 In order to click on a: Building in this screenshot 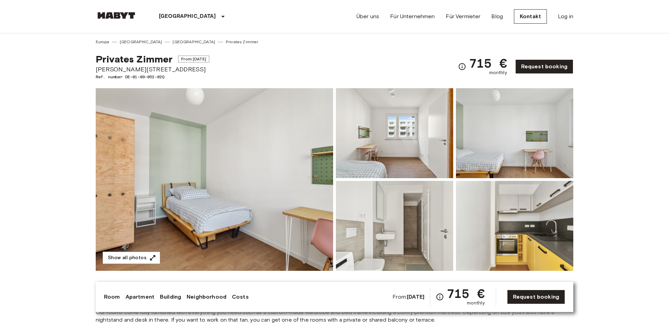, I will do `click(170, 297)`.